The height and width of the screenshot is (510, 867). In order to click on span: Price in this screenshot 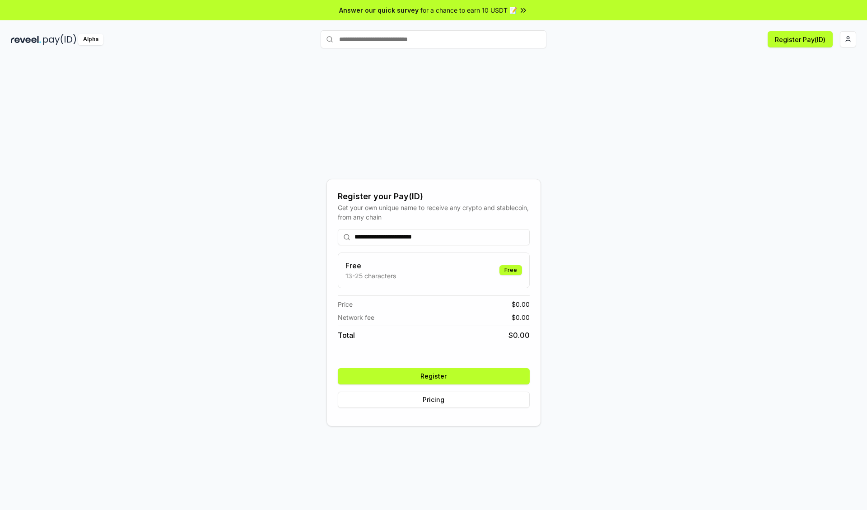, I will do `click(345, 304)`.